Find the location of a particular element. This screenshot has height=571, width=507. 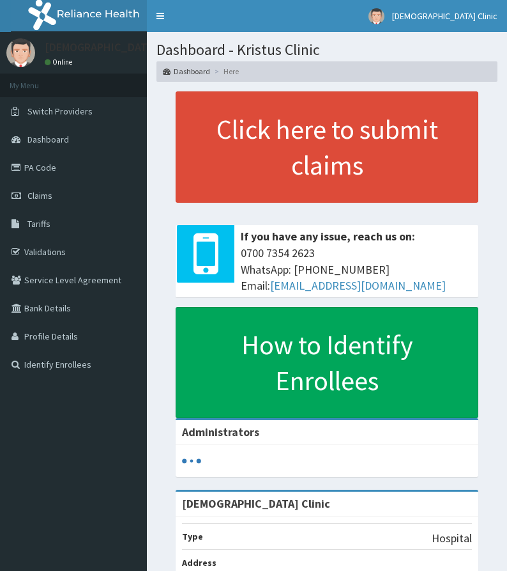

span: Dashboard is located at coordinates (48, 139).